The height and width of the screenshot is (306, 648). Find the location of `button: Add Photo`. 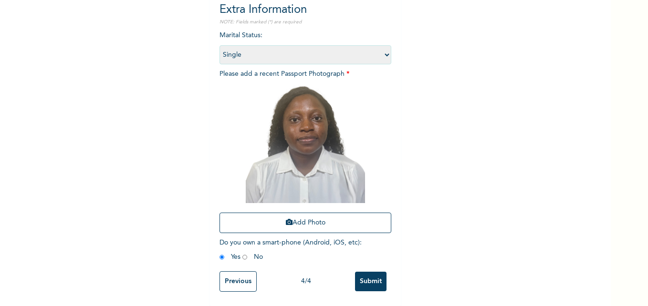

button: Add Photo is located at coordinates (305, 223).